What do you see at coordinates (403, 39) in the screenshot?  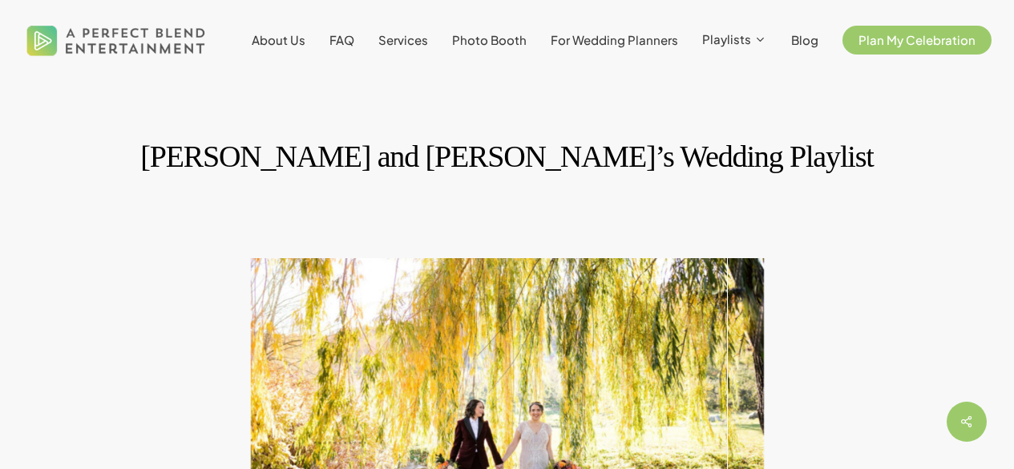 I see `span: Services` at bounding box center [403, 39].